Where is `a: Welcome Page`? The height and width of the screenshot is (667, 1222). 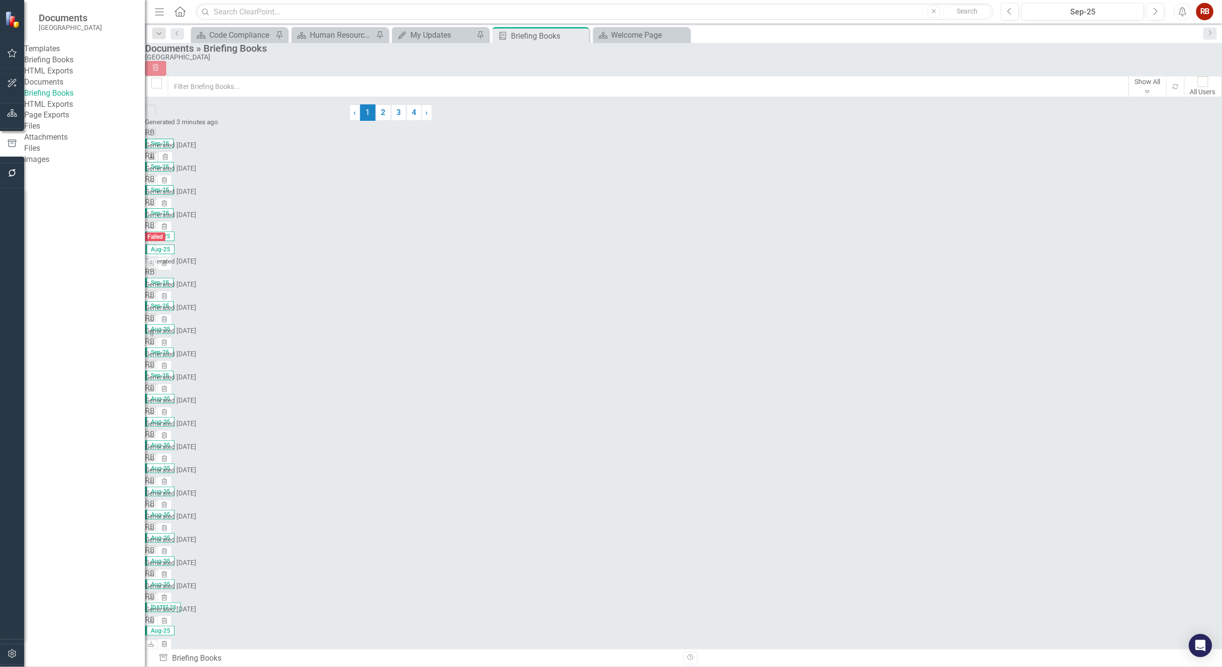 a: Welcome Page is located at coordinates (641, 35).